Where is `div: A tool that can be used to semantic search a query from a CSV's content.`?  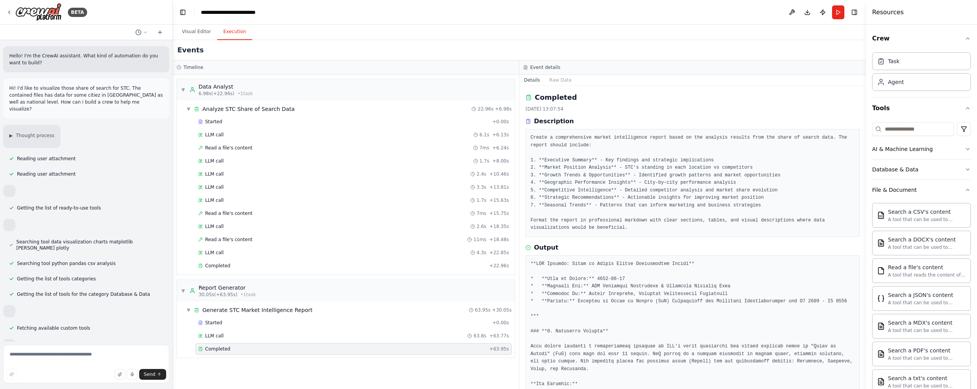 div: A tool that can be used to semantic search a query from a CSV's content. is located at coordinates (927, 220).